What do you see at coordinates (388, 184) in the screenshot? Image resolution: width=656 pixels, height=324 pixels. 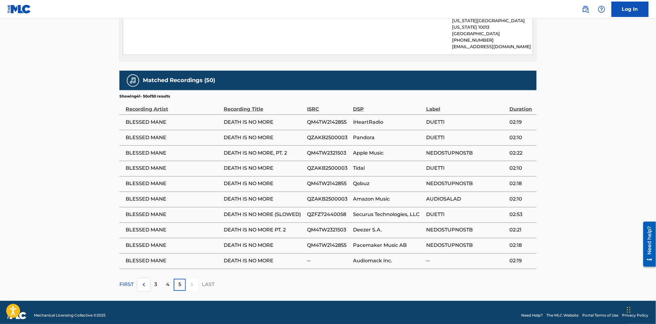 I see `span: Qobuz` at bounding box center [388, 184].